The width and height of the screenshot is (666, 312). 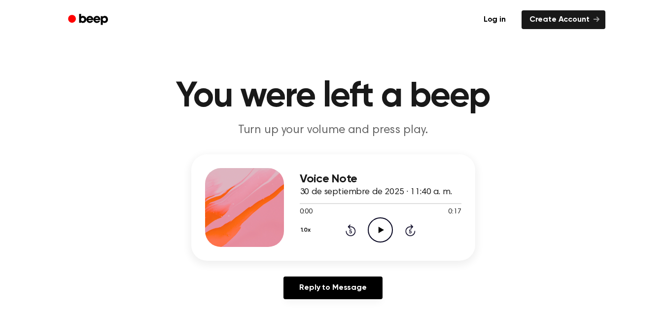 I want to click on a: Beep, so click(x=89, y=20).